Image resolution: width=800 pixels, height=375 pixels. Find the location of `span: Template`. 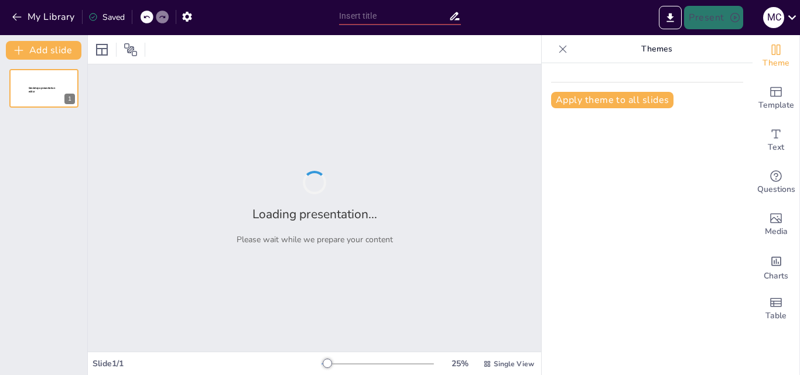

span: Template is located at coordinates (776, 105).